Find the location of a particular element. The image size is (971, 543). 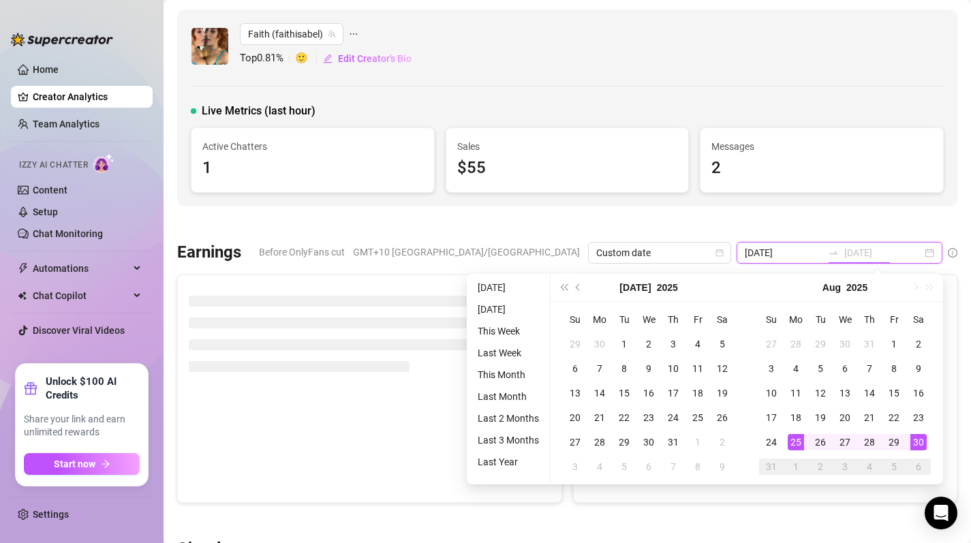

div: 27 is located at coordinates (575, 442).